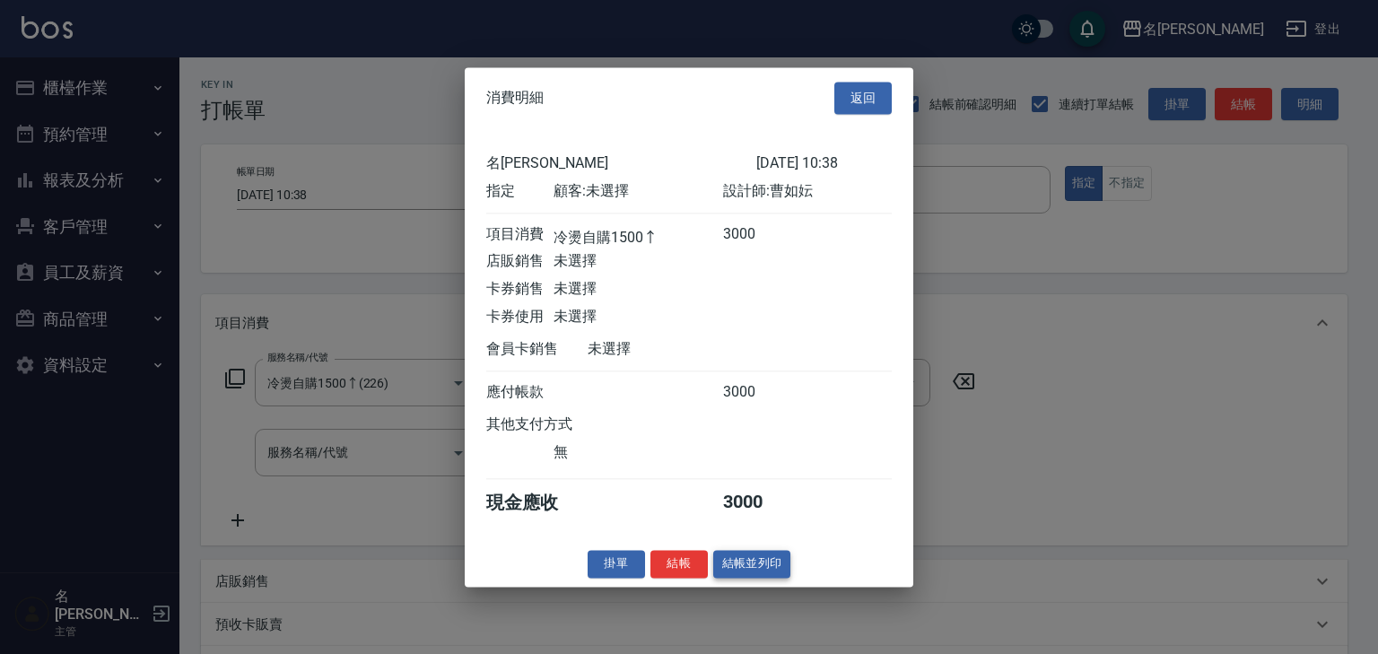  What do you see at coordinates (519, 191) in the screenshot?
I see `div: 指定` at bounding box center [519, 191].